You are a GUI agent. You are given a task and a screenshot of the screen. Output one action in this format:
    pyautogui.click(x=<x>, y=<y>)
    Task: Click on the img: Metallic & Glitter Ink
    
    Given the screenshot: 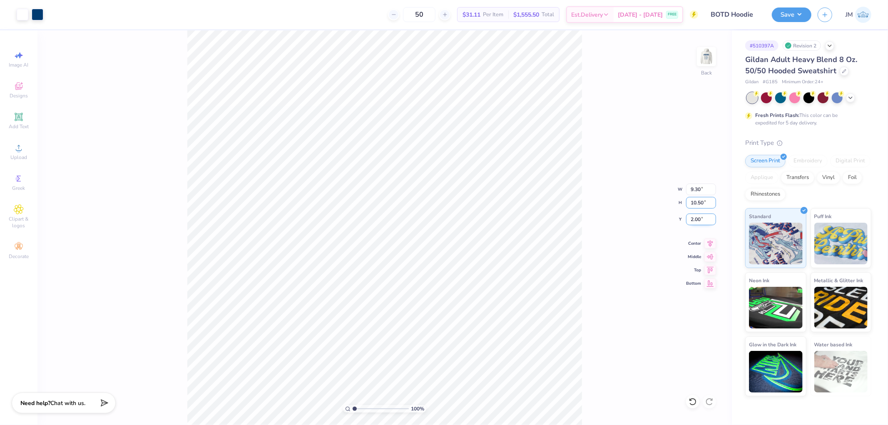 What is the action you would take?
    pyautogui.click(x=841, y=308)
    